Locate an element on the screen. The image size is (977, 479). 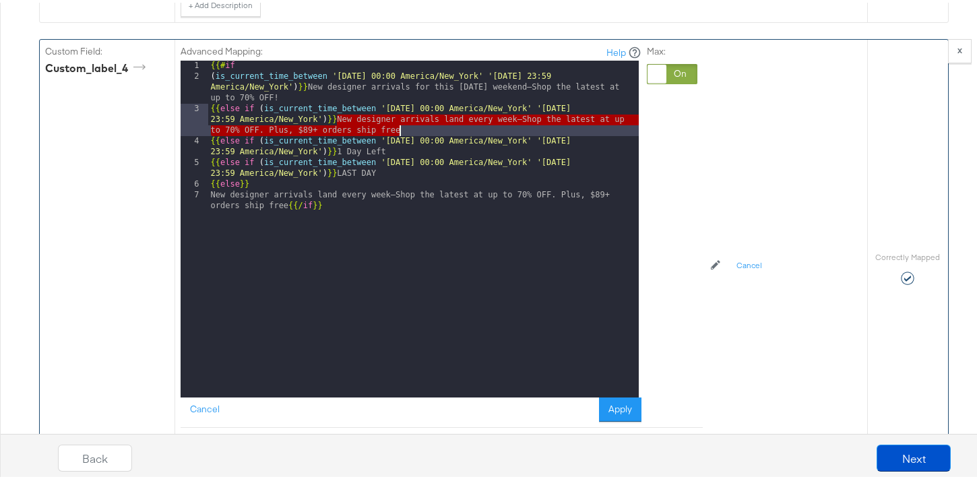
div: 4 is located at coordinates (194, 144).